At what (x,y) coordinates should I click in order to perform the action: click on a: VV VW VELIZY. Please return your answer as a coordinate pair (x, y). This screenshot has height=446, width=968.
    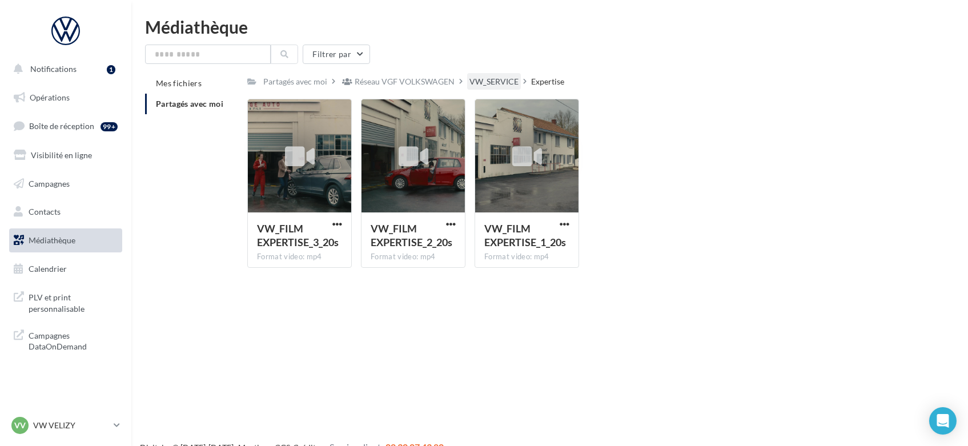
    Looking at the image, I should click on (66, 426).